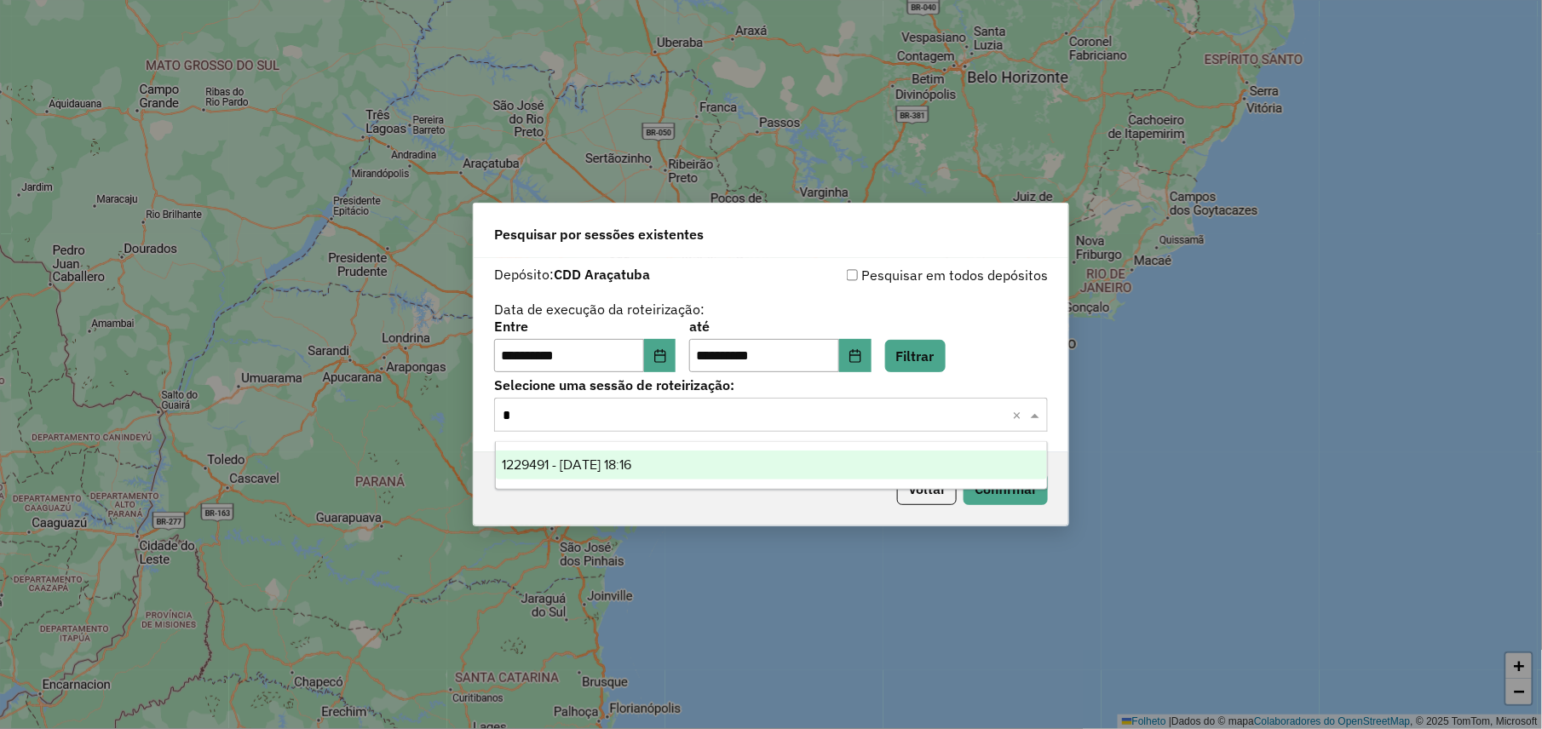 This screenshot has height=729, width=1542. I want to click on label: Entre, so click(585, 326).